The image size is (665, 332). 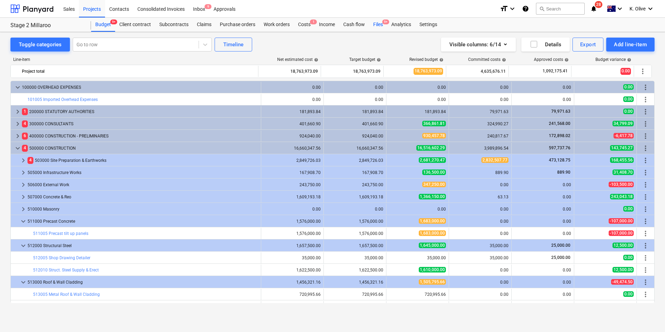 I want to click on span: search, so click(x=542, y=9).